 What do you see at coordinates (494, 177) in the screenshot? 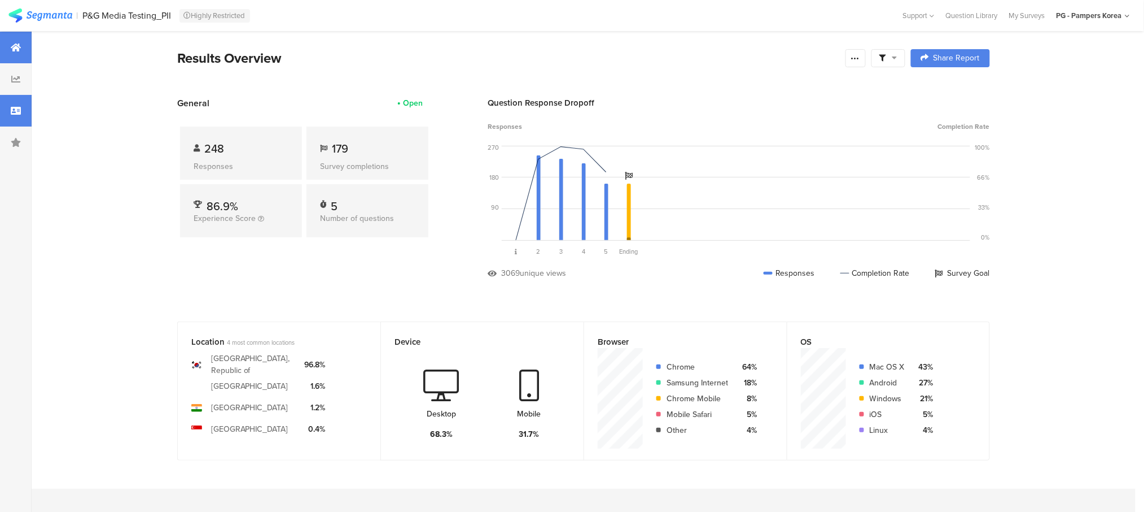
I see `div: 180` at bounding box center [494, 177].